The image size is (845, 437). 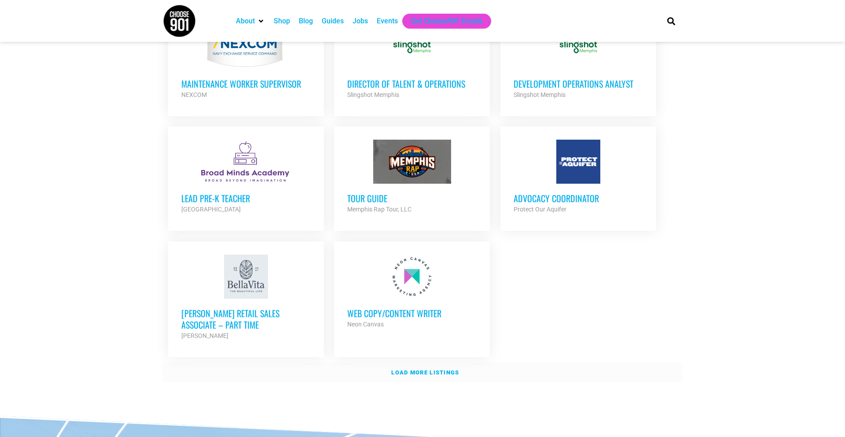 What do you see at coordinates (423, 372) in the screenshot?
I see `a: Load more listings` at bounding box center [423, 372].